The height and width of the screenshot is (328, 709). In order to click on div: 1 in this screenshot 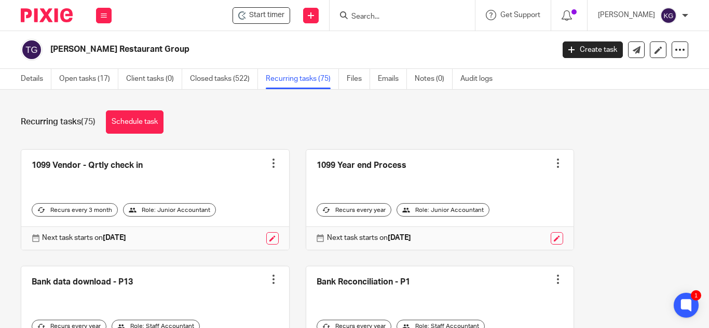, I will do `click(696, 296)`.